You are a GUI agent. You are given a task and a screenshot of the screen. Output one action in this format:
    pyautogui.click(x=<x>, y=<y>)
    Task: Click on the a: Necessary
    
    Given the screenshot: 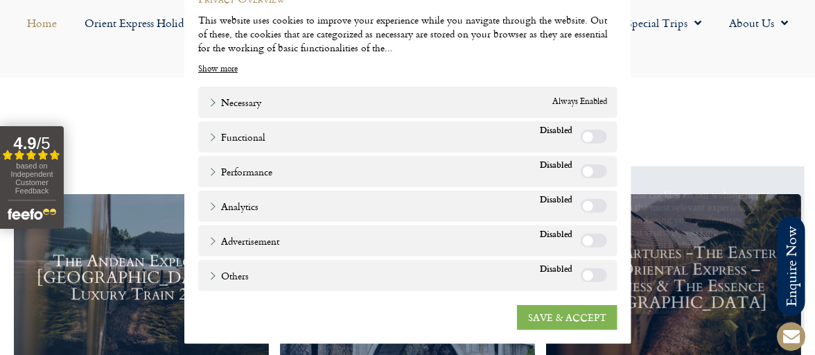 What is the action you would take?
    pyautogui.click(x=235, y=102)
    